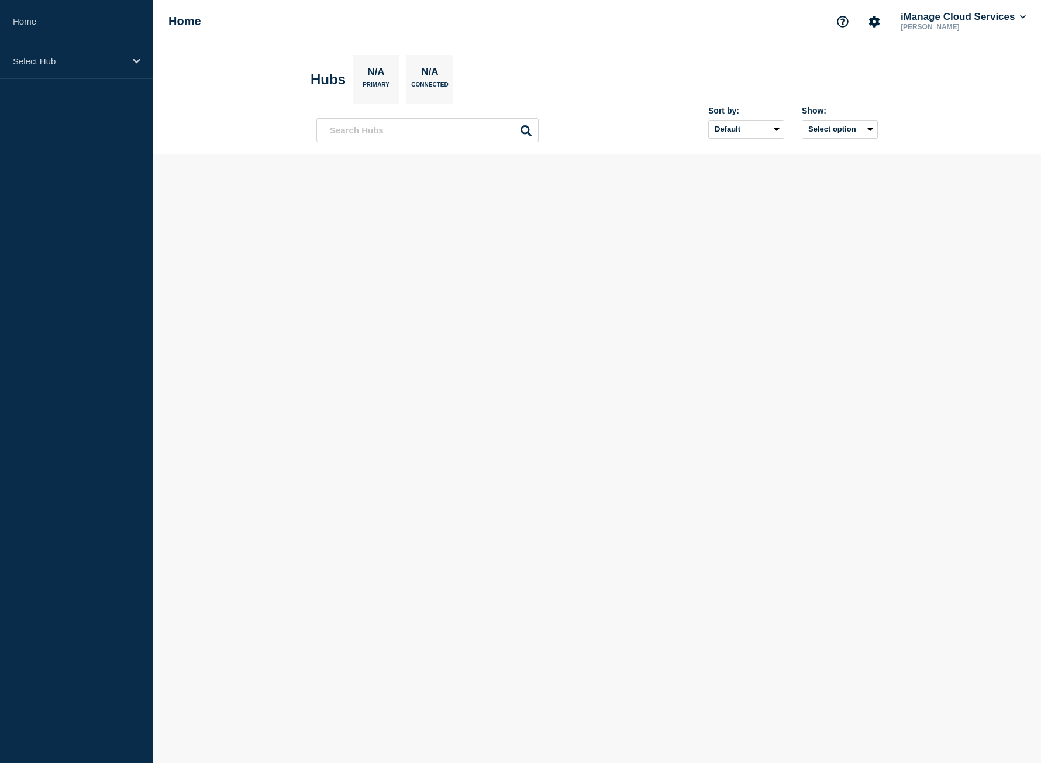  What do you see at coordinates (427, 130) in the screenshot?
I see `input: Search Hubs` at bounding box center [427, 130].